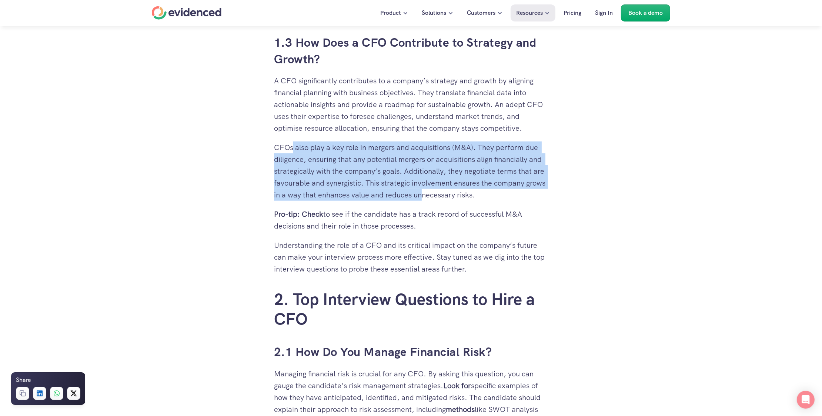 The height and width of the screenshot is (416, 822). I want to click on p: Sign In, so click(604, 13).